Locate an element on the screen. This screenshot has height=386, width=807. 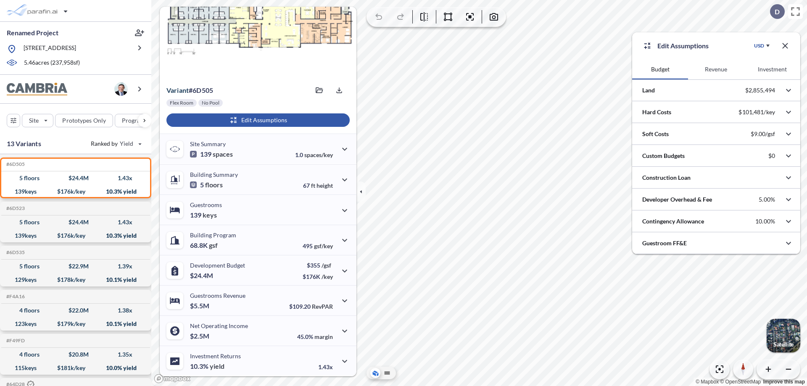
p: Building Program is located at coordinates (213, 235).